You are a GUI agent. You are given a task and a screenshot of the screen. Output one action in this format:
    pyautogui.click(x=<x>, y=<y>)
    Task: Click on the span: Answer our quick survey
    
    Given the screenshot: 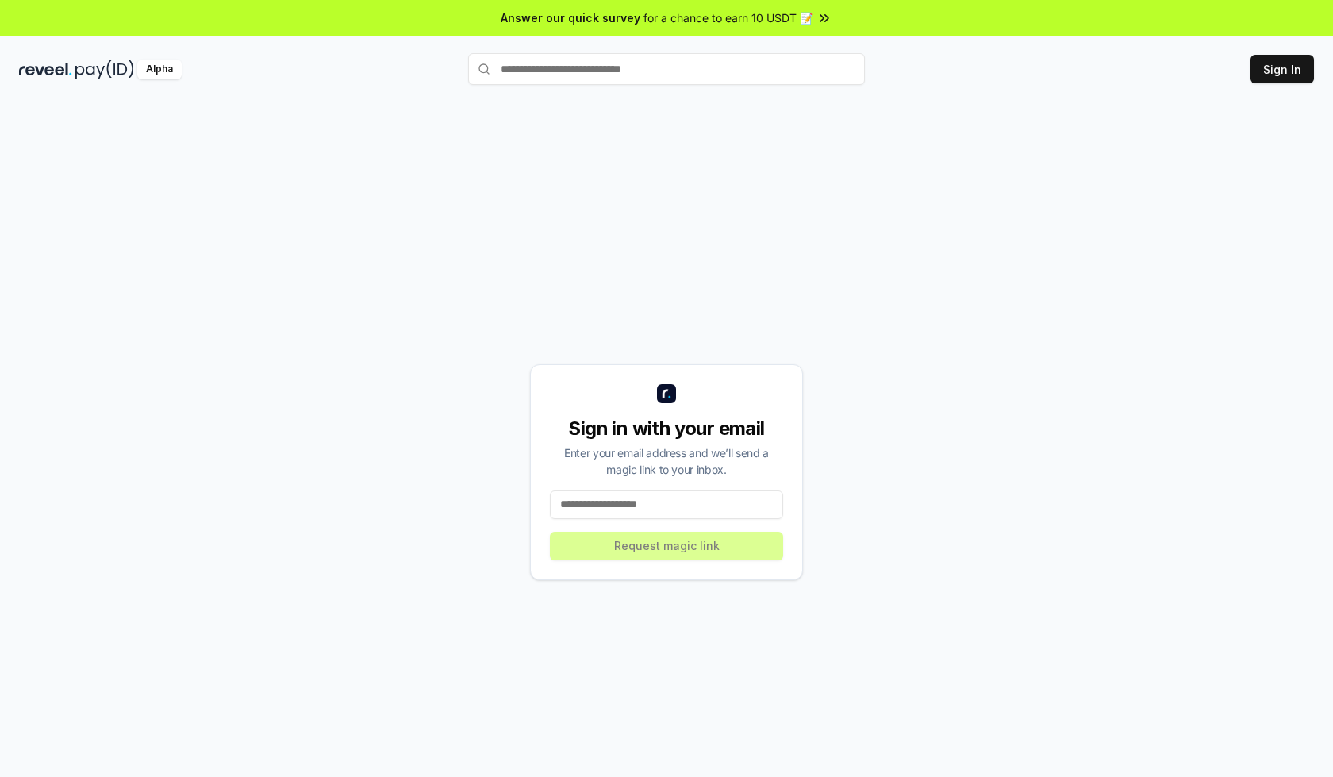 What is the action you would take?
    pyautogui.click(x=570, y=17)
    